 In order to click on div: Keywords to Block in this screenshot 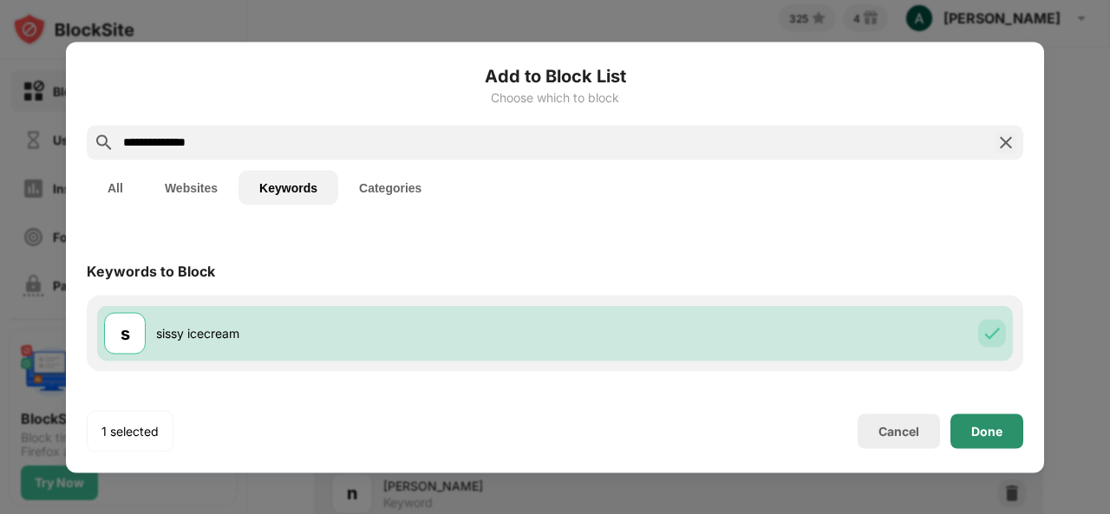, I will do `click(151, 271)`.